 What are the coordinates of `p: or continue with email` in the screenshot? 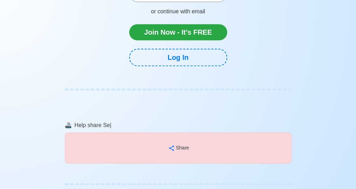 It's located at (178, 12).